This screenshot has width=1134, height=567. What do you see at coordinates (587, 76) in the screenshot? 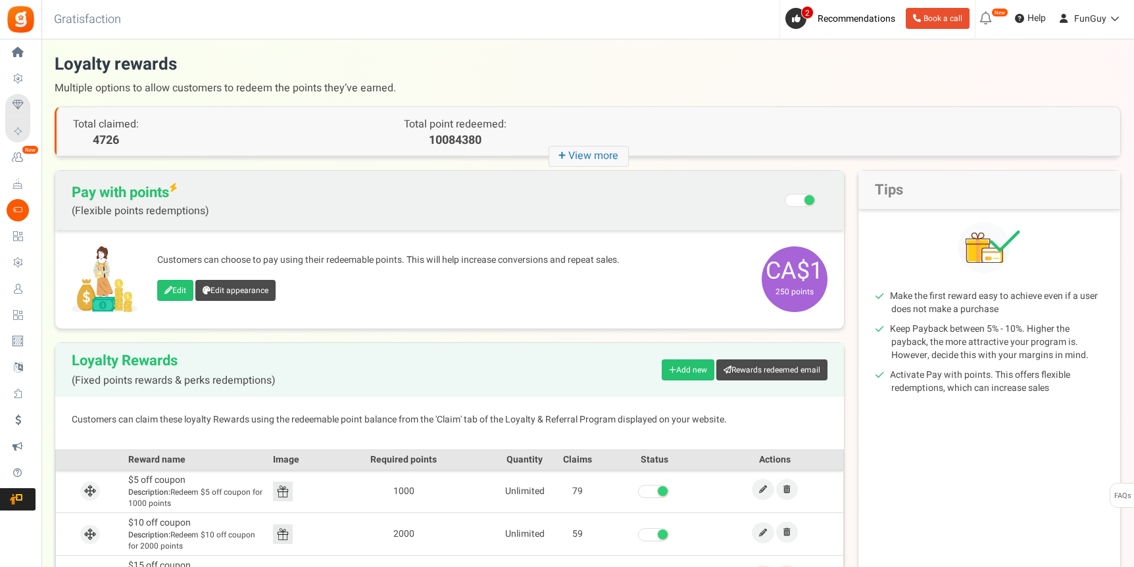
I see `h1: Loyalty rewards` at bounding box center [587, 76].